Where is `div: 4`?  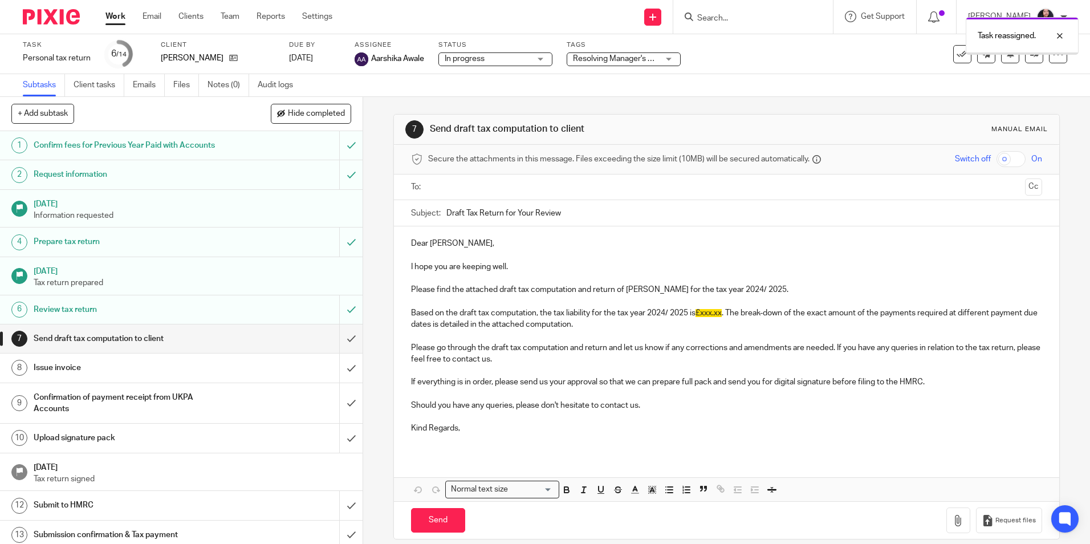 div: 4 is located at coordinates (19, 242).